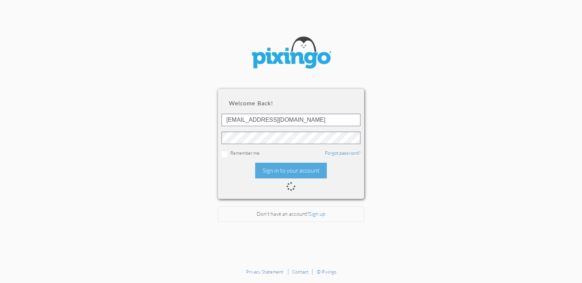 This screenshot has height=283, width=582. I want to click on h2: Welcome back!, so click(291, 103).